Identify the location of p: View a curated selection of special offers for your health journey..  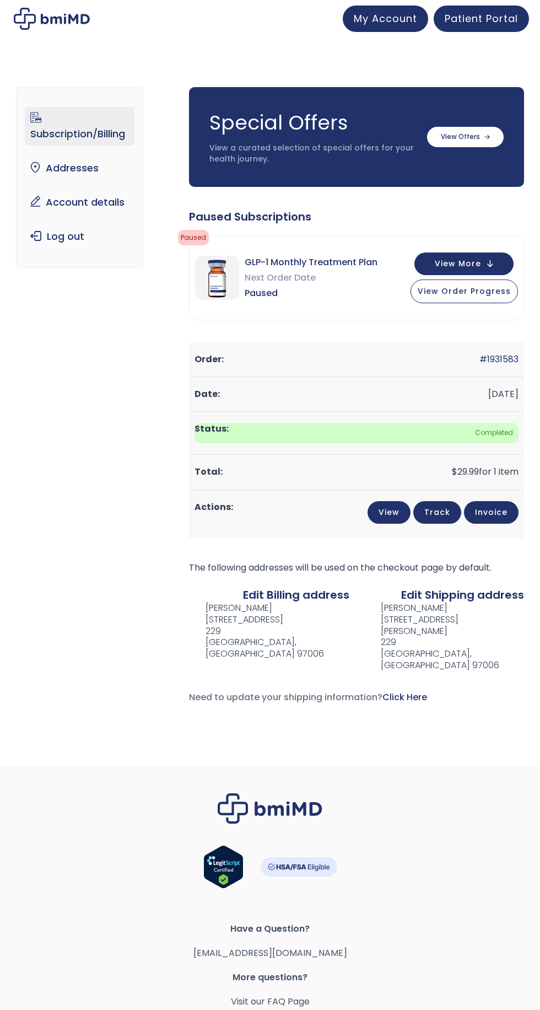
(313, 153).